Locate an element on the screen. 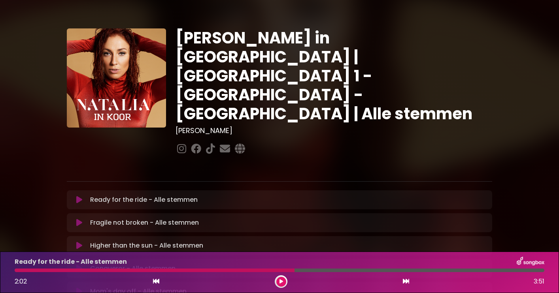  span: 3:51 is located at coordinates (539, 282).